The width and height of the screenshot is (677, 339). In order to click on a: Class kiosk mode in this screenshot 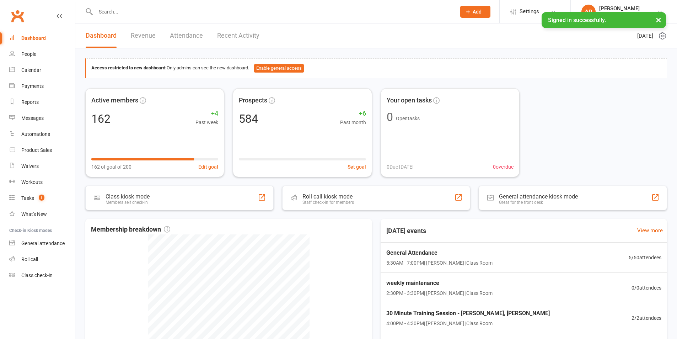, I will do `click(42, 275)`.